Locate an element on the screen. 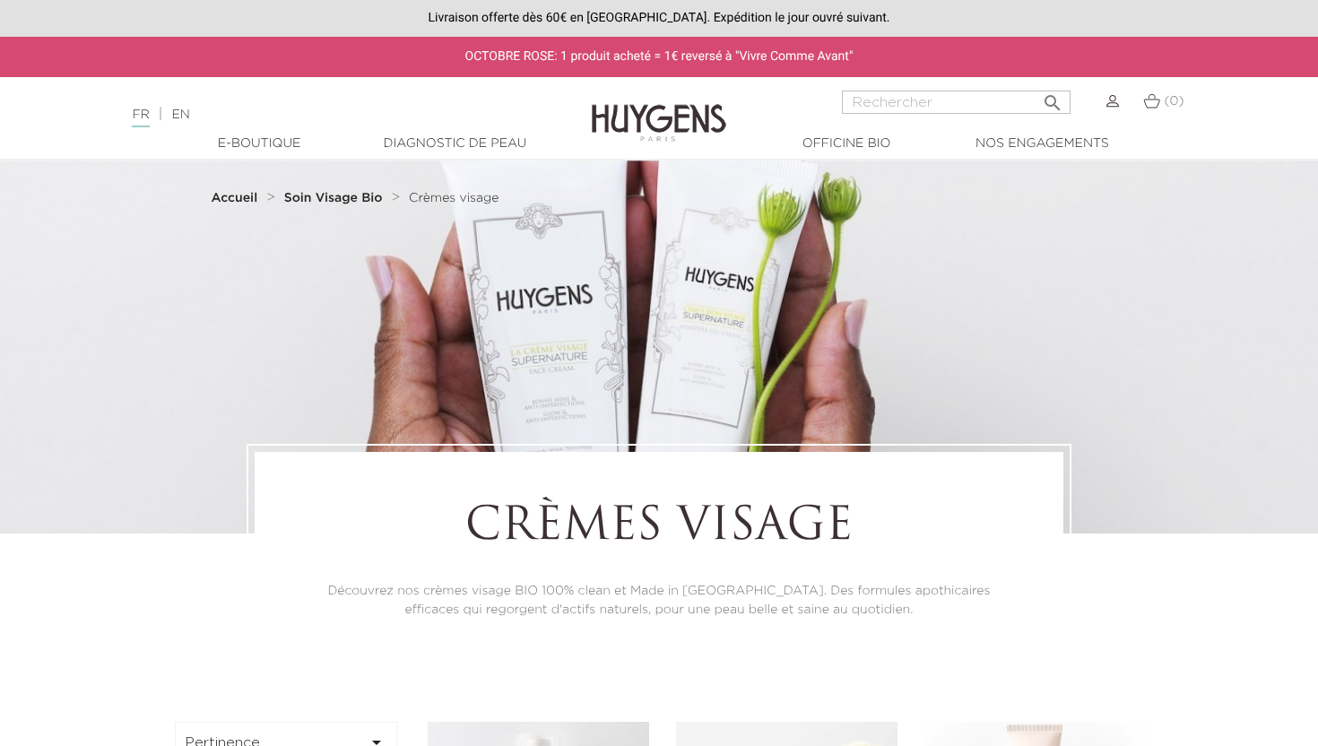 The width and height of the screenshot is (1318, 746). img: Huygens is located at coordinates (659, 109).